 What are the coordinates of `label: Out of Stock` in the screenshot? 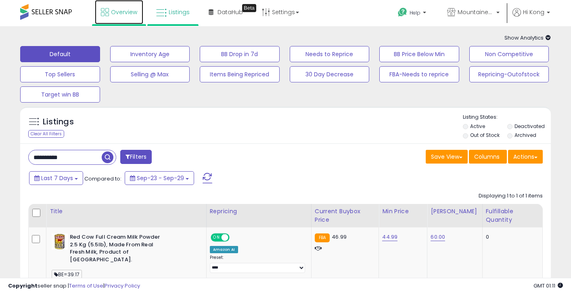 It's located at (485, 135).